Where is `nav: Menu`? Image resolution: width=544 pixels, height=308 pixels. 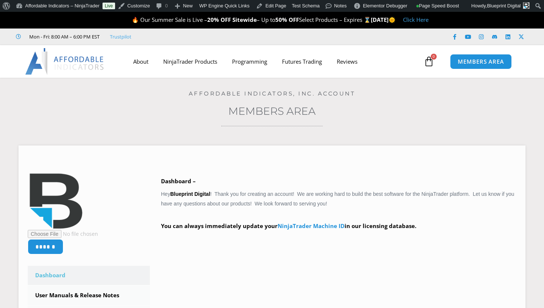 nav: Menu is located at coordinates (274, 61).